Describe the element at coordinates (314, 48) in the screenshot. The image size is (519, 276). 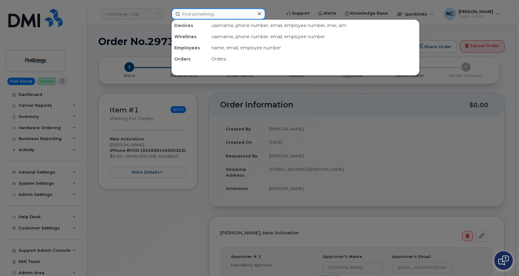
I see `div: name, email, employee number` at that location.